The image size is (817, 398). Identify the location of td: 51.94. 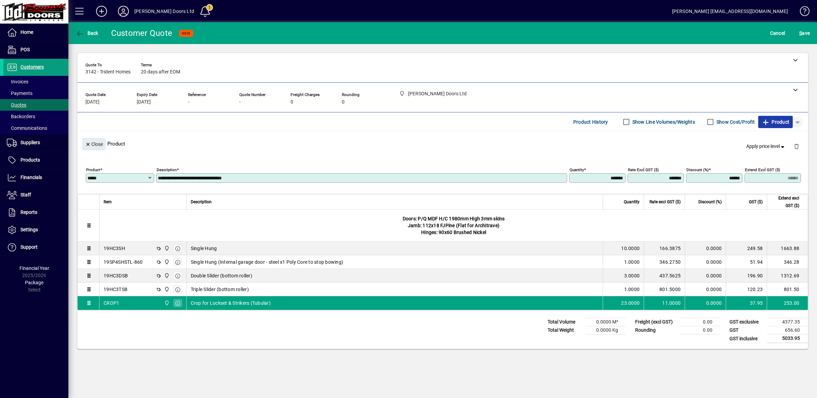
(747, 262).